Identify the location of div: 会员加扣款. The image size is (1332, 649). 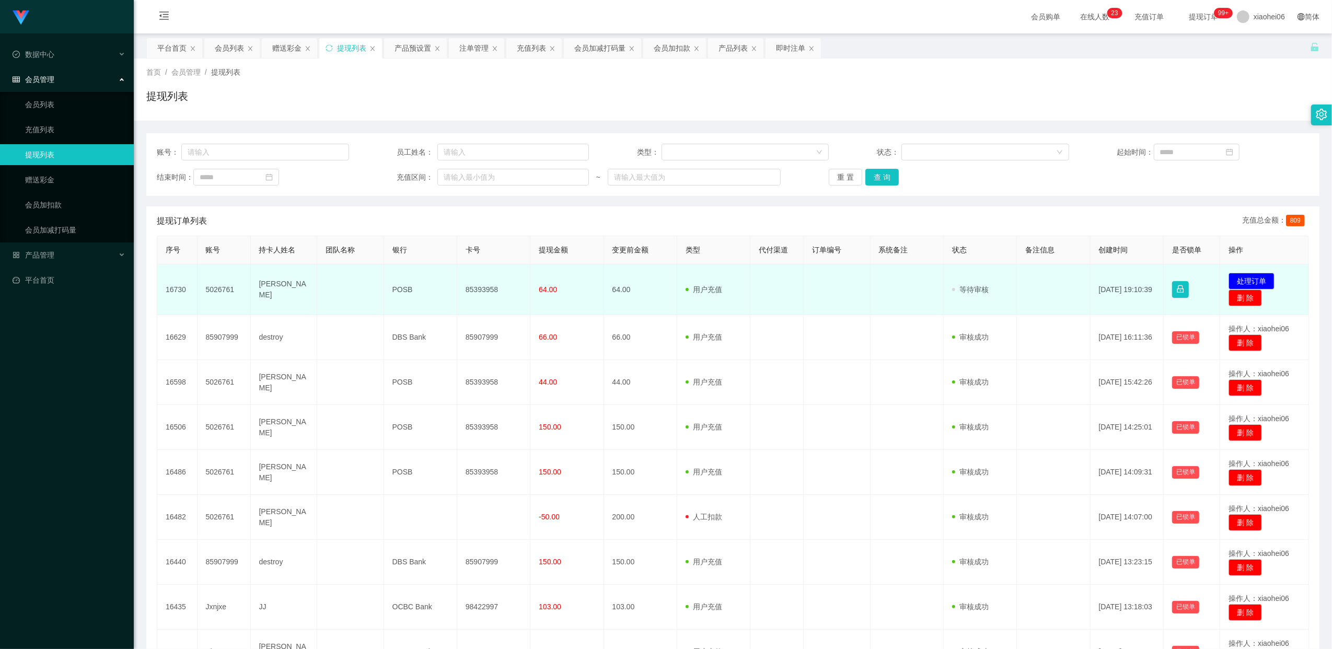
(672, 48).